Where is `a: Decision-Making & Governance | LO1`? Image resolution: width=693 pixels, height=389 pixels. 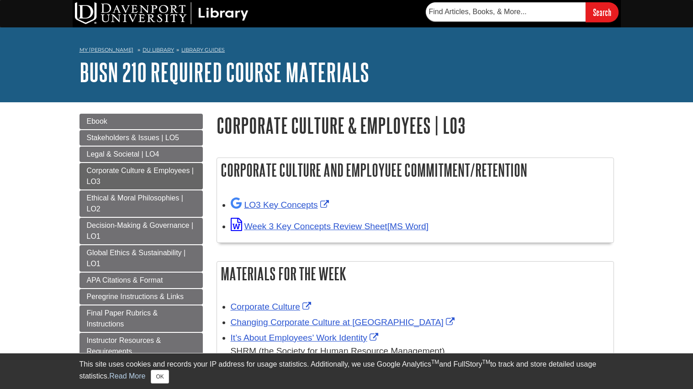 a: Decision-Making & Governance | LO1 is located at coordinates (141, 231).